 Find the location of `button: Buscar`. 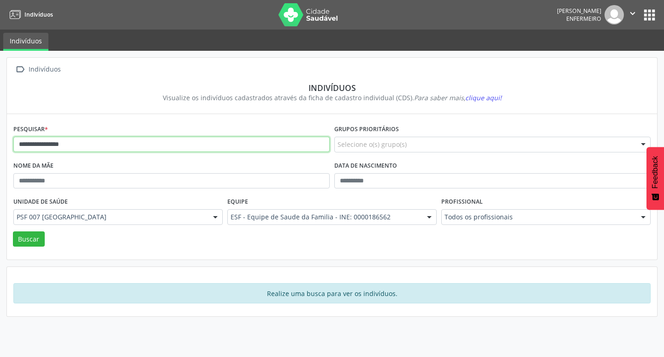

button: Buscar is located at coordinates (29, 239).